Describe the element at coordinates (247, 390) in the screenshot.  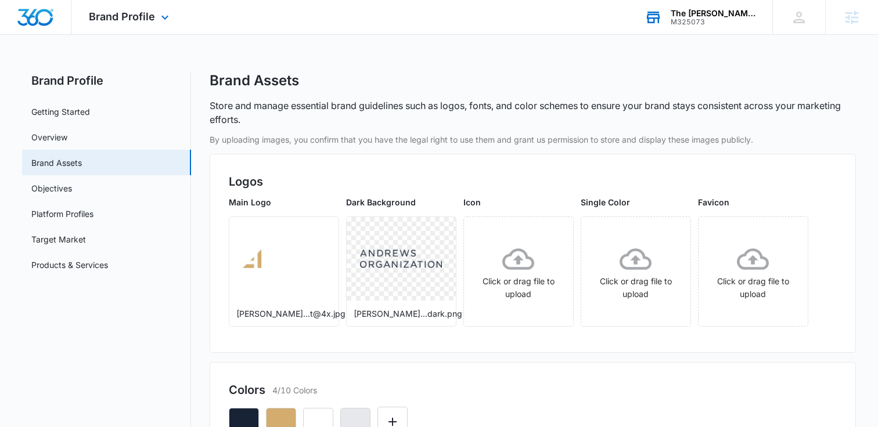
I see `h2: Colors` at that location.